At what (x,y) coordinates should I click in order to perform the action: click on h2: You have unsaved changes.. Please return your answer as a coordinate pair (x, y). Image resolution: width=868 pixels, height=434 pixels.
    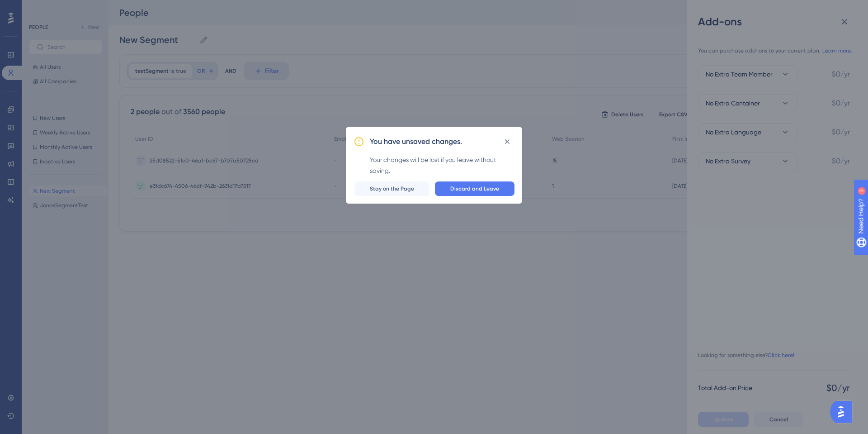
    Looking at the image, I should click on (416, 142).